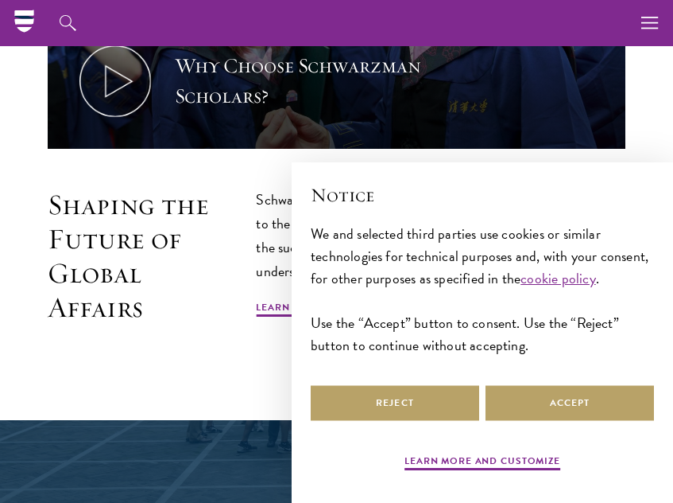 This screenshot has width=673, height=503. I want to click on h2: Shaping the Future of Global Affairs, so click(136, 255).